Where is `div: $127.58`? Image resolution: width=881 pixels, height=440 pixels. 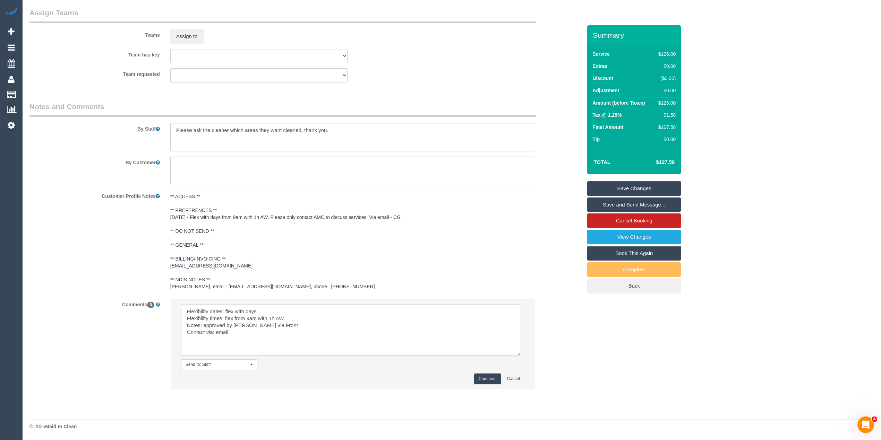 div: $127.58 is located at coordinates (665, 127).